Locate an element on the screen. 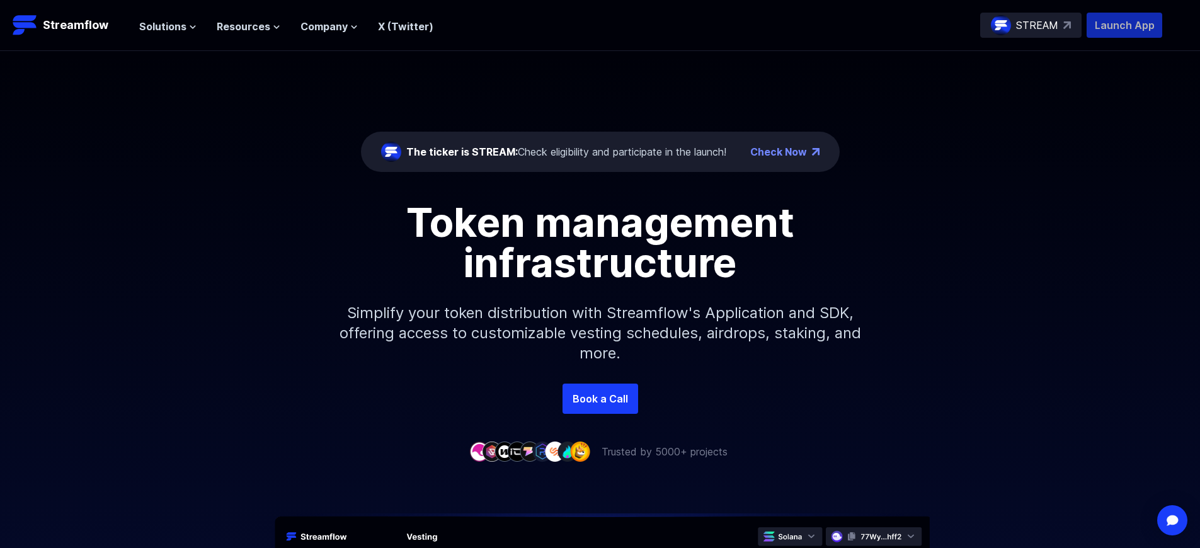  a: Book a Call is located at coordinates (600, 399).